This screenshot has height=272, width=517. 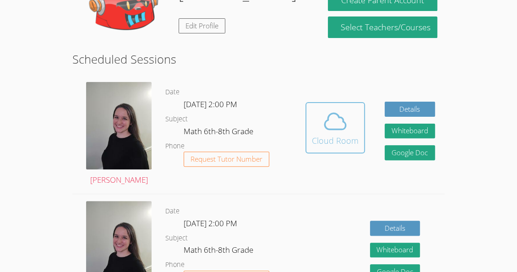 What do you see at coordinates (202, 26) in the screenshot?
I see `a: Edit Profile` at bounding box center [202, 26].